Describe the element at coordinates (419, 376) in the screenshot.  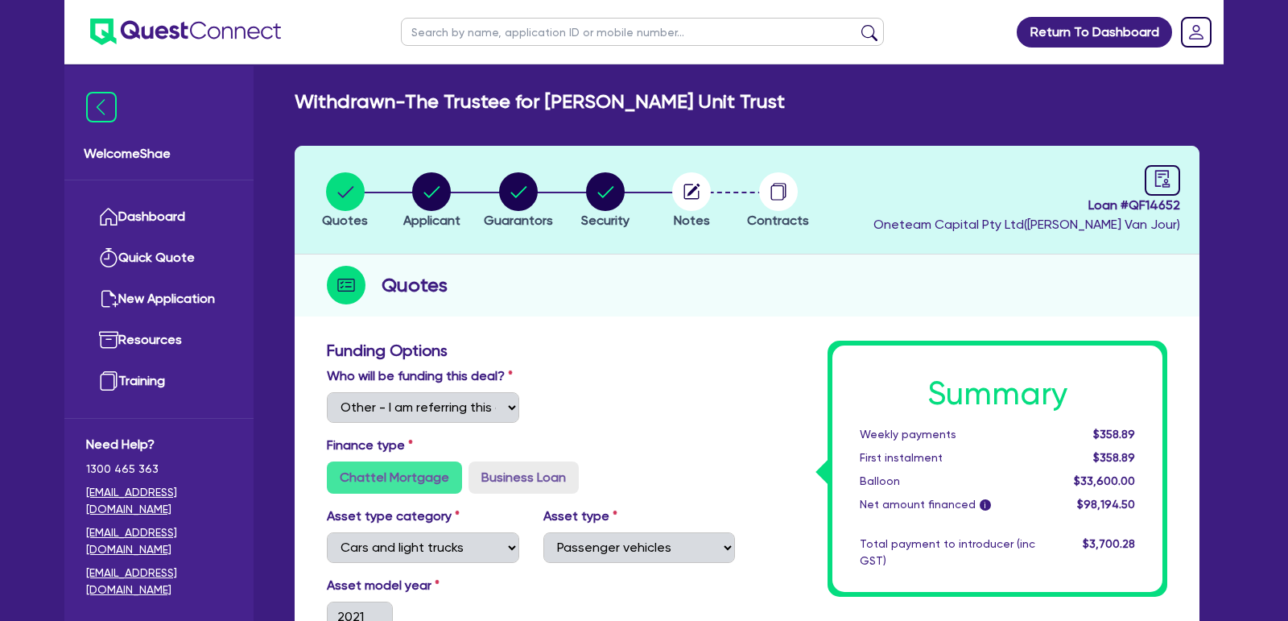
I see `label: Who will be funding this deal?` at that location.